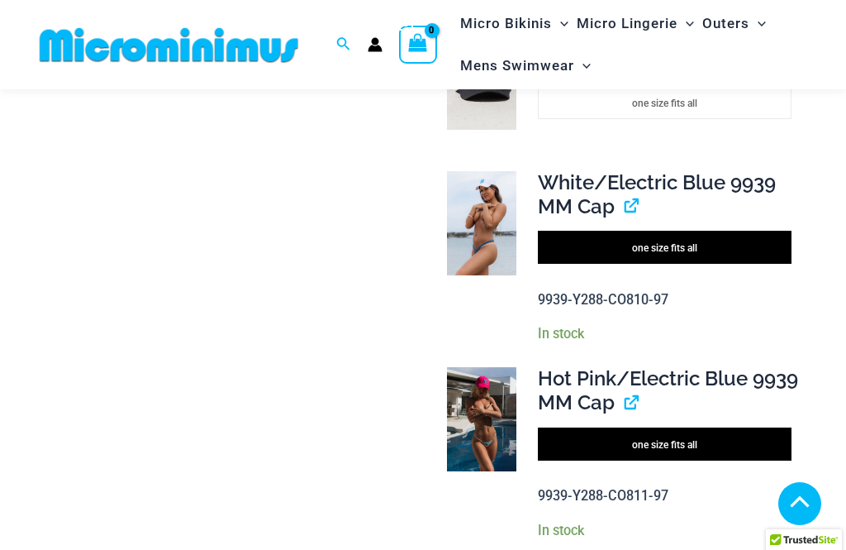  What do you see at coordinates (517, 65) in the screenshot?
I see `span: Mens Swimwear` at bounding box center [517, 65].